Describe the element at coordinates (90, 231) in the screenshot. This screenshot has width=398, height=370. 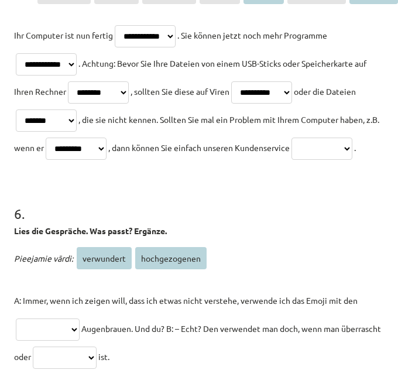
I see `strong: Lies die Gespräche. Was passt? Ergänze.` at that location.